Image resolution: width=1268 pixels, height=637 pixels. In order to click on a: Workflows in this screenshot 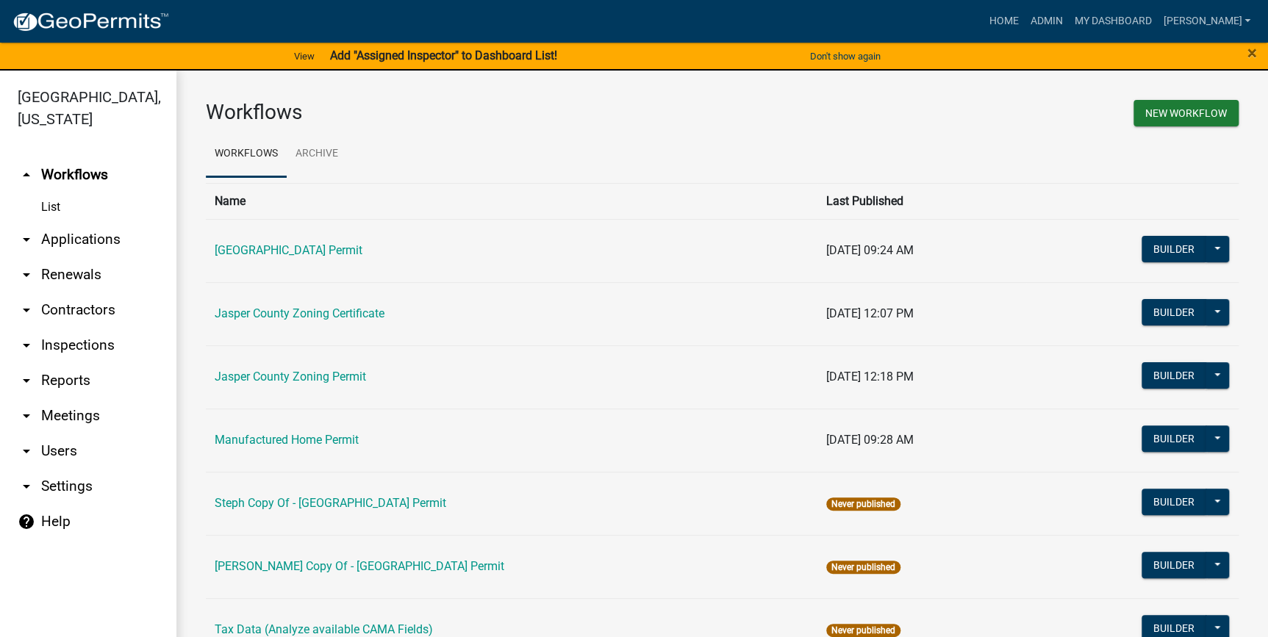, I will do `click(246, 154)`.